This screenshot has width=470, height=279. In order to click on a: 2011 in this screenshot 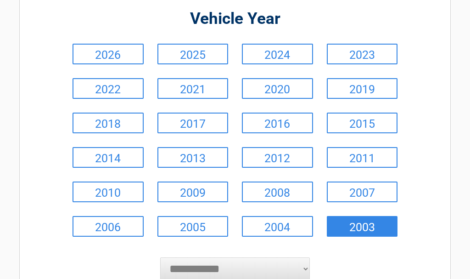, I will do `click(363, 157)`.